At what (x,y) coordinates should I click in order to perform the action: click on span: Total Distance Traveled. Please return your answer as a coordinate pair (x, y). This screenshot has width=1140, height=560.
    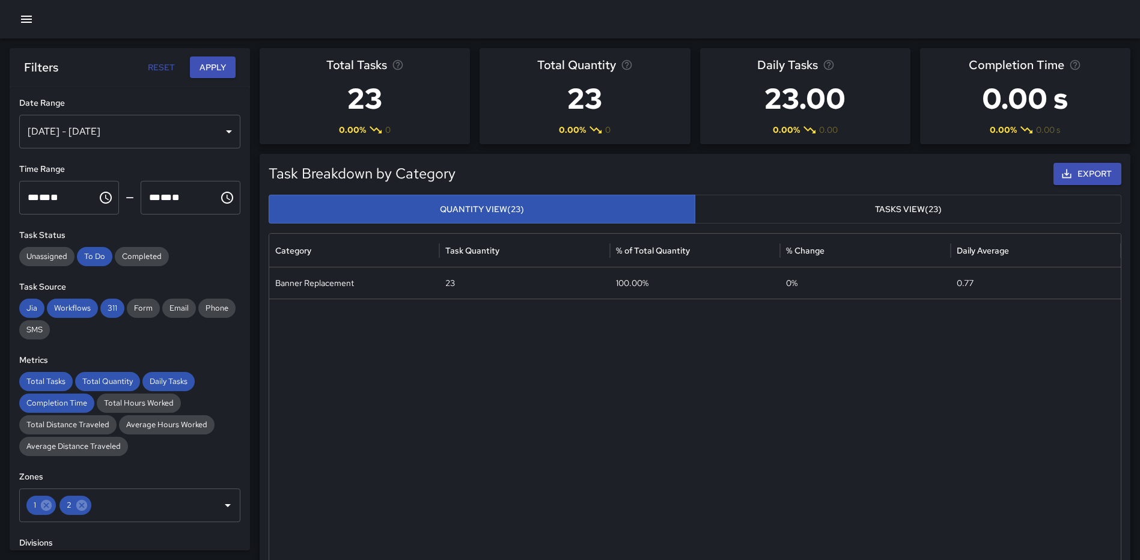
    Looking at the image, I should click on (68, 425).